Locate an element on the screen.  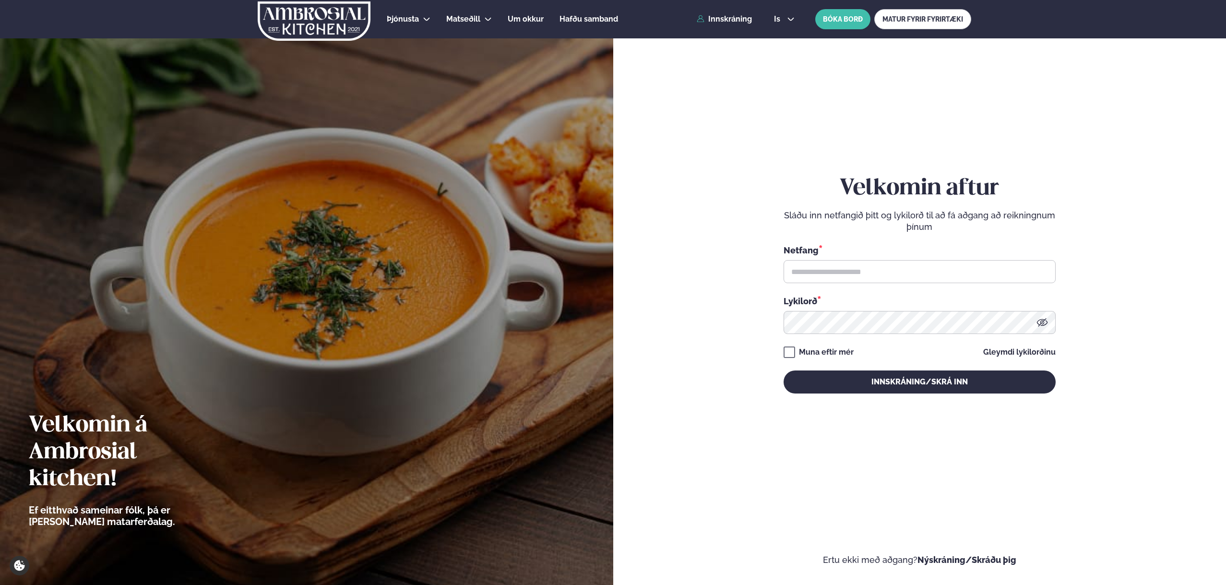
a: Um okkur is located at coordinates (526, 19).